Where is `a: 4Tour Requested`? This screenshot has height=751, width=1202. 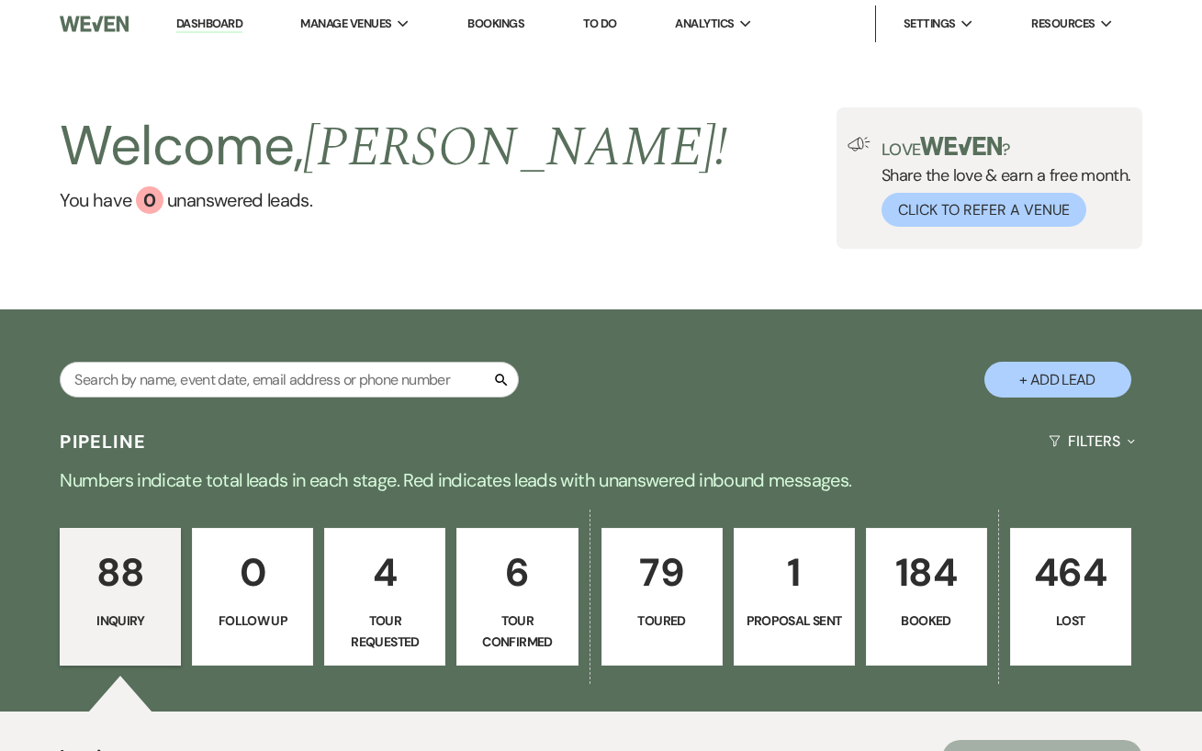 a: 4Tour Requested is located at coordinates (385, 597).